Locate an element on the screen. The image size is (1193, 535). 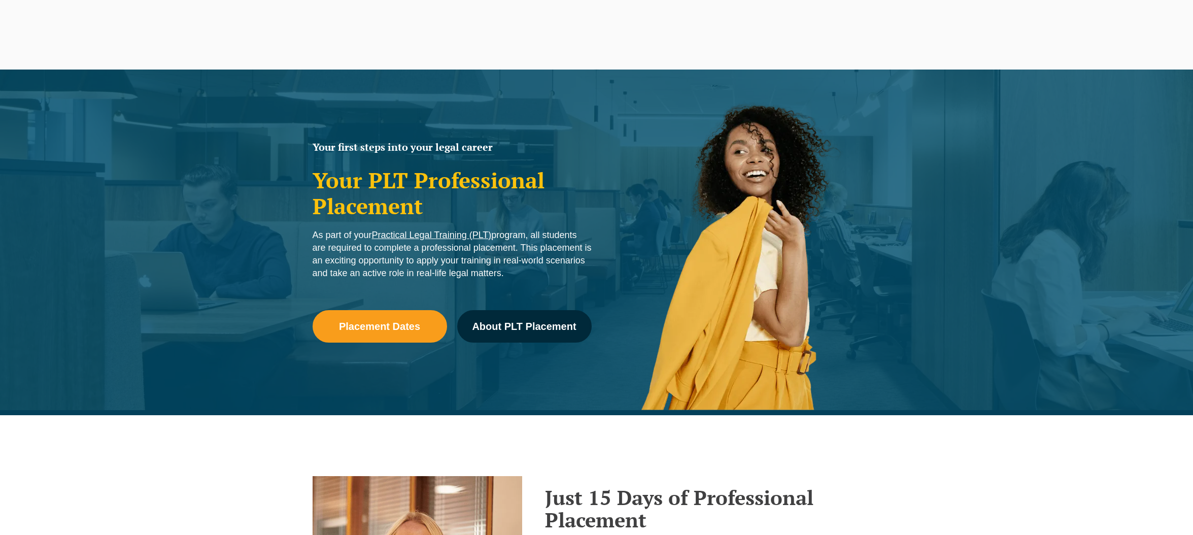
a: Placement Dates is located at coordinates (379, 326).